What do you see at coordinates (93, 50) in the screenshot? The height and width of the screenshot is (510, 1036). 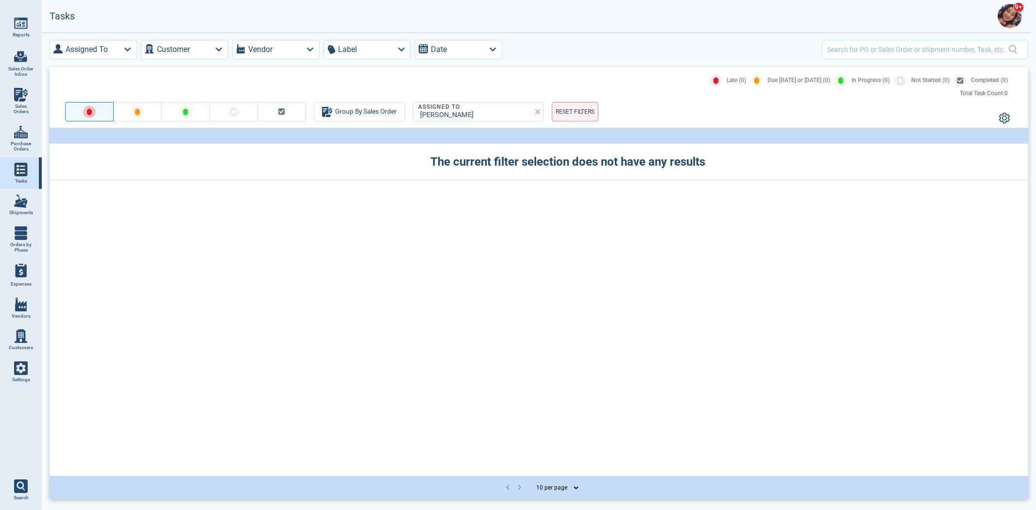 I see `button: Assigned To` at bounding box center [93, 50].